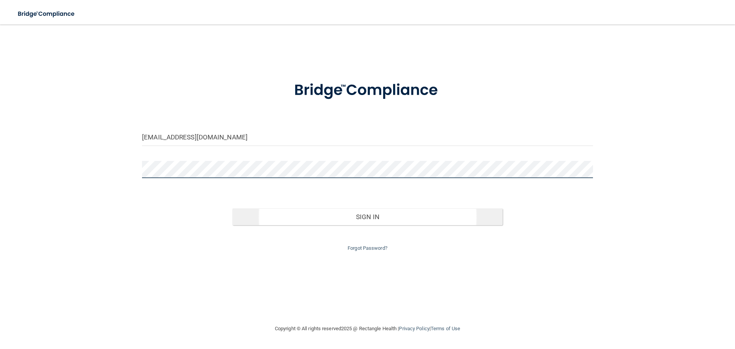  What do you see at coordinates (367, 248) in the screenshot?
I see `a: Forgot Password?` at bounding box center [367, 248].